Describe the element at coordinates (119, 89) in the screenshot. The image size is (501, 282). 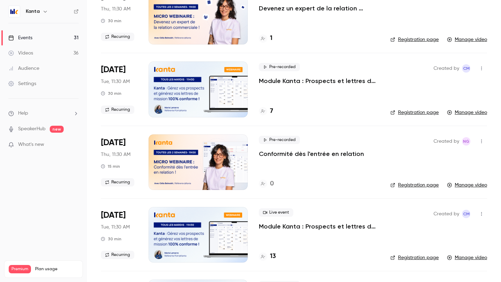
I see `div: Sep 9 Tue, 11:30 AM (Europe/Paris)` at that location.